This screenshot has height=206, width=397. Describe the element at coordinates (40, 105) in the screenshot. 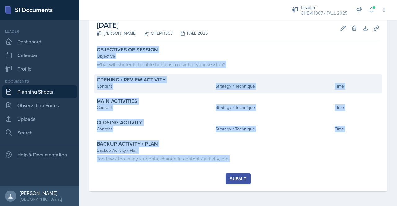

I see `a: Observation Forms` at that location.